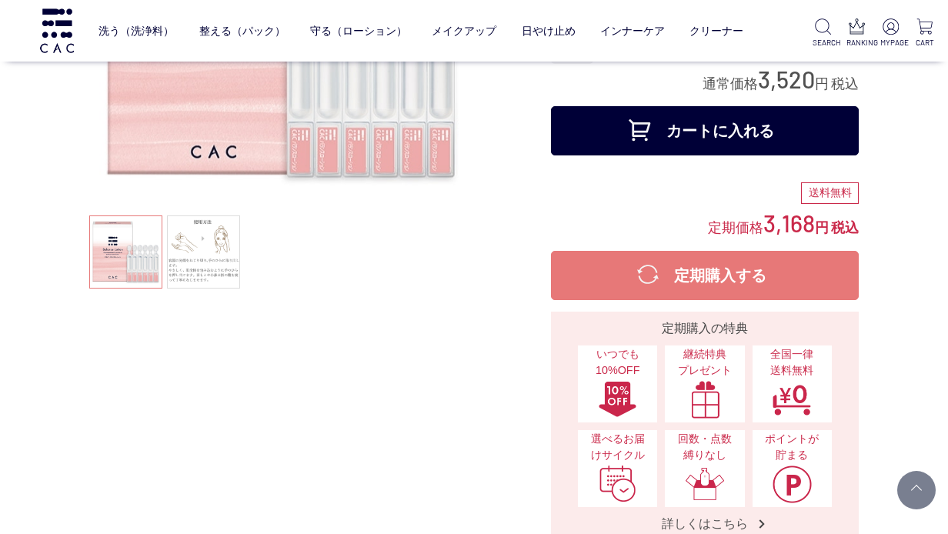 This screenshot has width=948, height=534. Describe the element at coordinates (792, 484) in the screenshot. I see `img: ポイントが貯まる` at that location.